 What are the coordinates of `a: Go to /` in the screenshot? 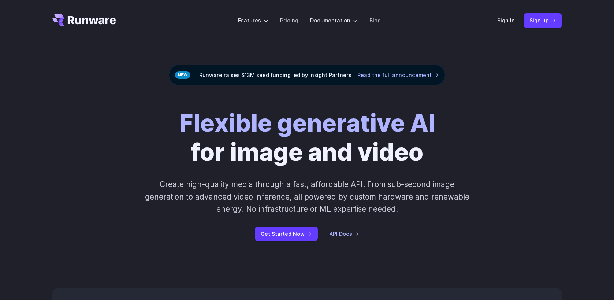 It's located at (84, 20).